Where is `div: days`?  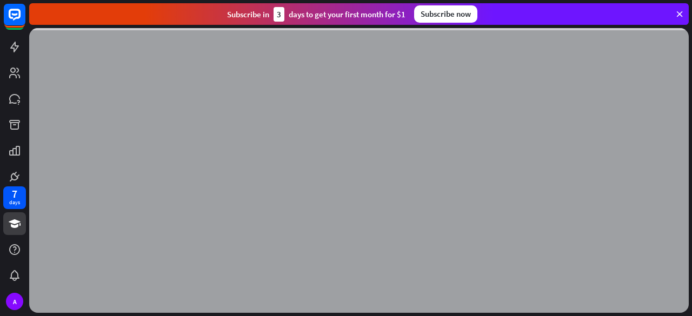 div: days is located at coordinates (15, 203).